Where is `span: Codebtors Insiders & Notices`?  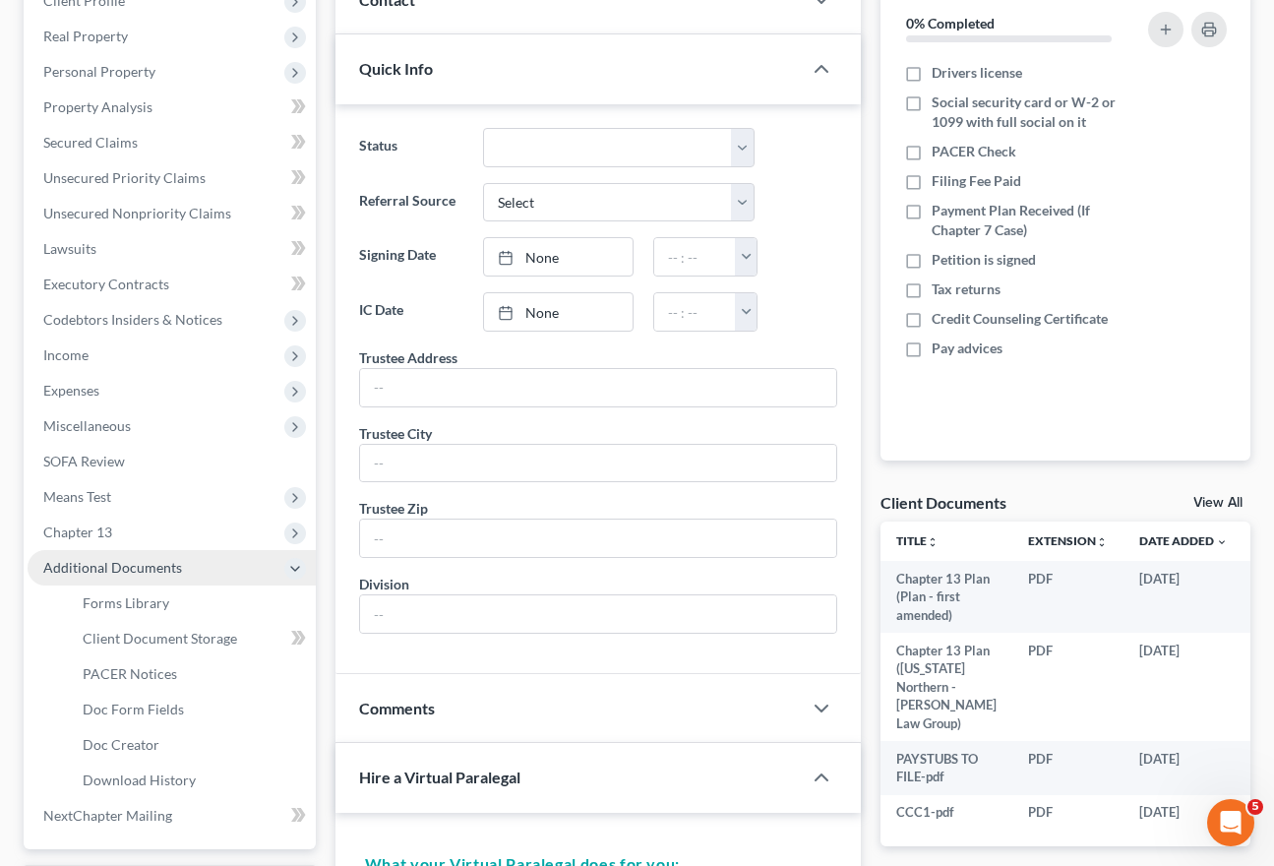 span: Codebtors Insiders & Notices is located at coordinates (133, 319).